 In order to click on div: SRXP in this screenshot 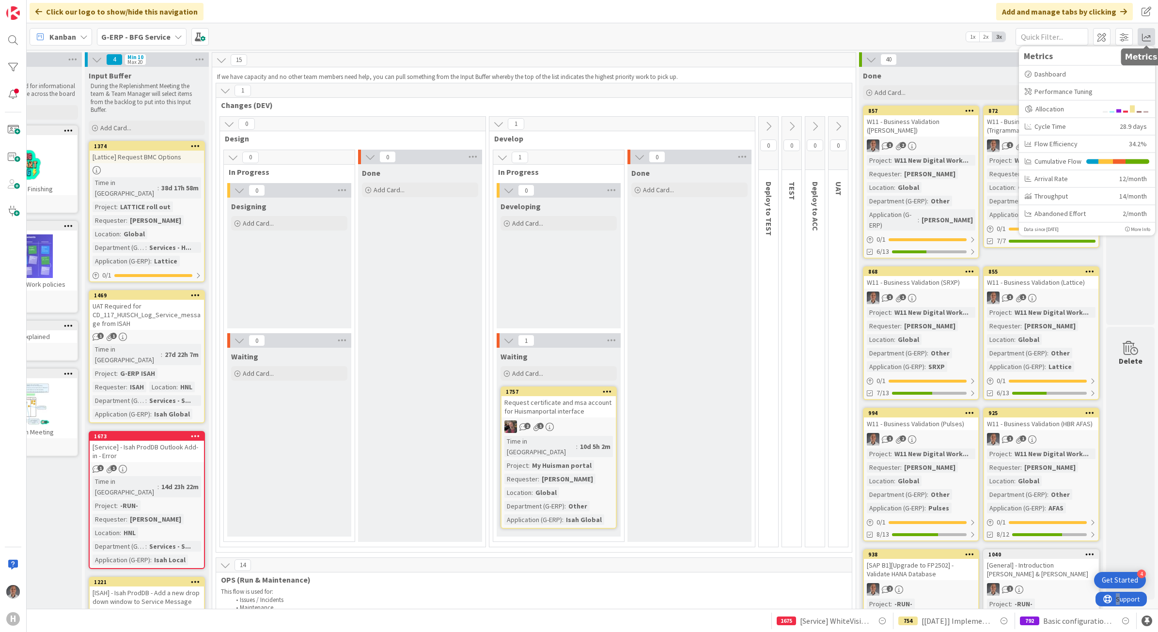, I will do `click(937, 367)`.